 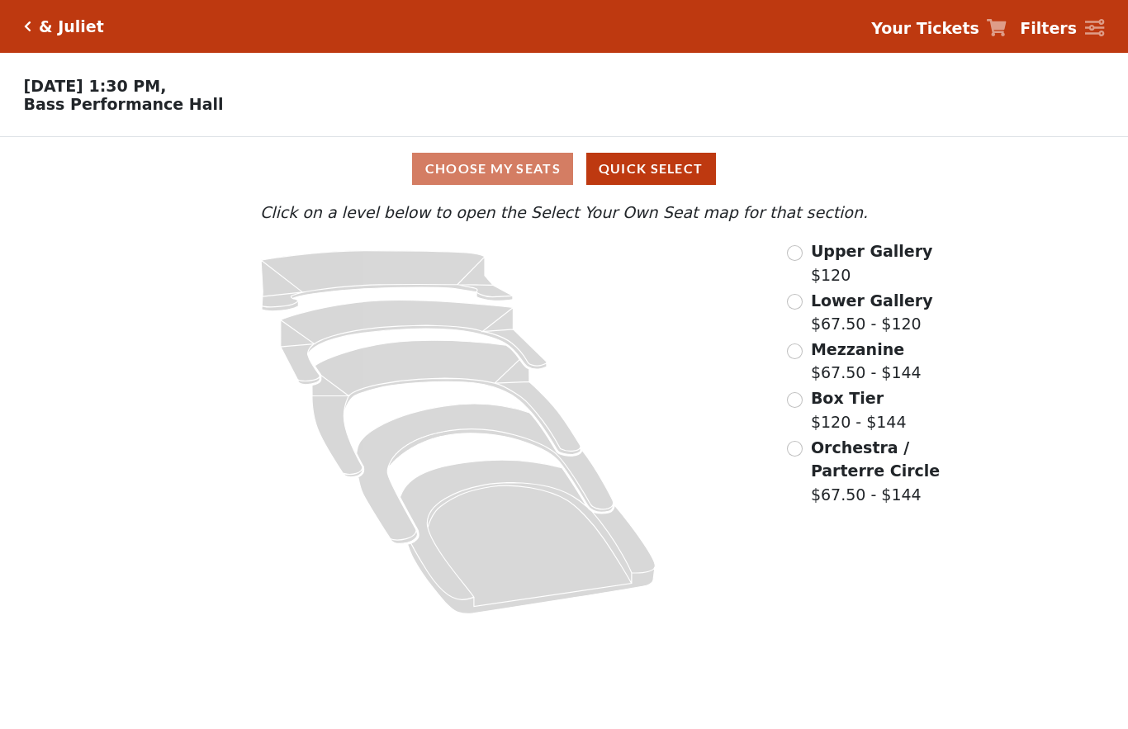 I want to click on label: $120 - $144, so click(x=859, y=409).